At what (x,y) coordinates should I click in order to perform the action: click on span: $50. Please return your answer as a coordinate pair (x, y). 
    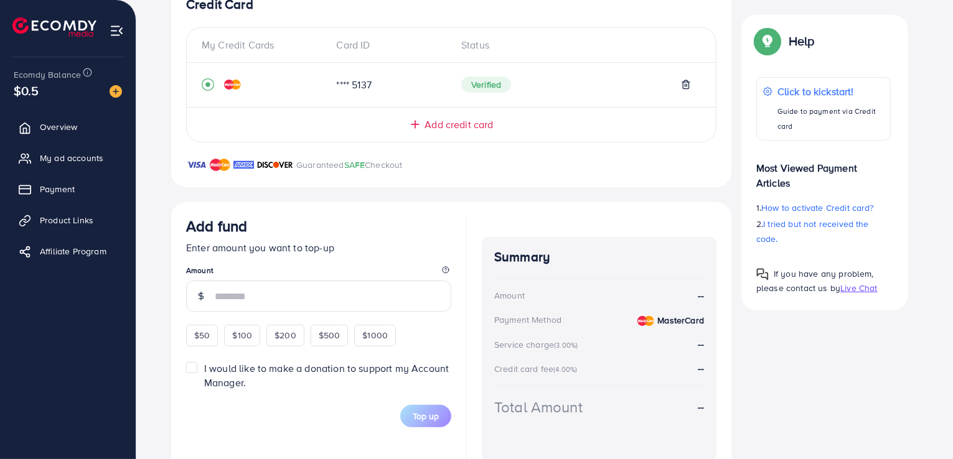
    Looking at the image, I should click on (202, 335).